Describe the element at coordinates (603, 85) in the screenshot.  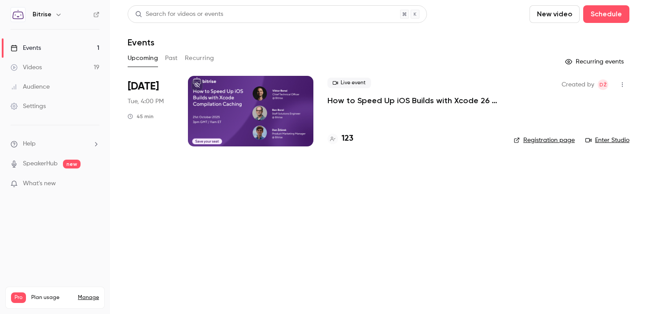
I see `span: DŽ` at that location.